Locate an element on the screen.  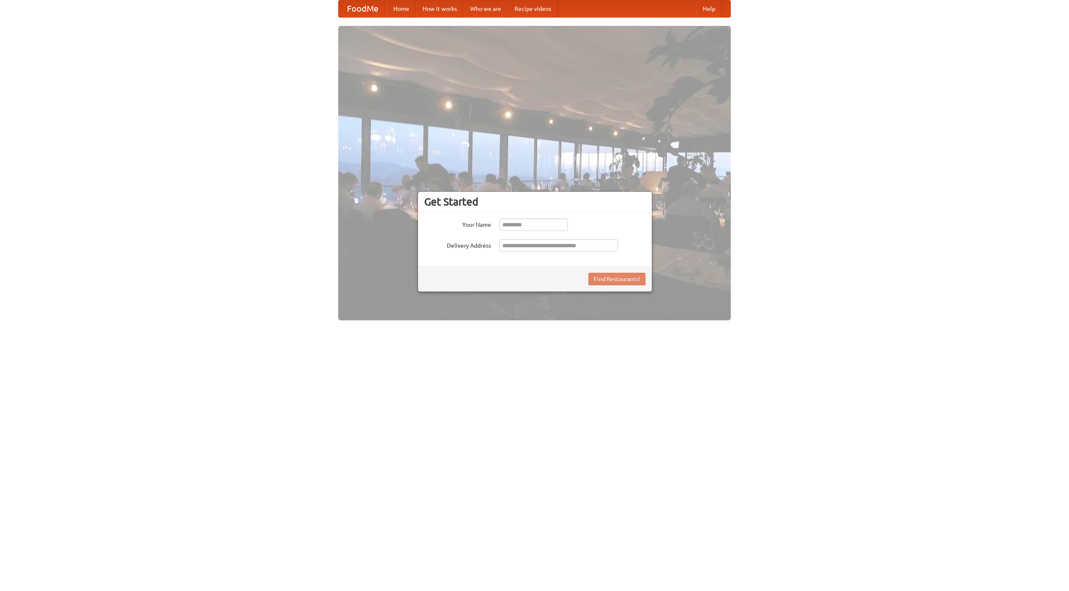
label: Delivery Address is located at coordinates (457, 244).